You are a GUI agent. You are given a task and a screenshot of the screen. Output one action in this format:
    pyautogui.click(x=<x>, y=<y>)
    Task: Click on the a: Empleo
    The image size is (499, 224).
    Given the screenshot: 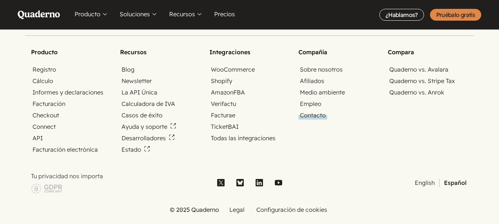 What is the action you would take?
    pyautogui.click(x=311, y=104)
    